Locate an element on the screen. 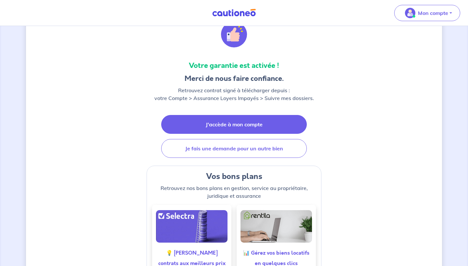 Image resolution: width=468 pixels, height=266 pixels. h4: Vos bons plans is located at coordinates (234, 177).